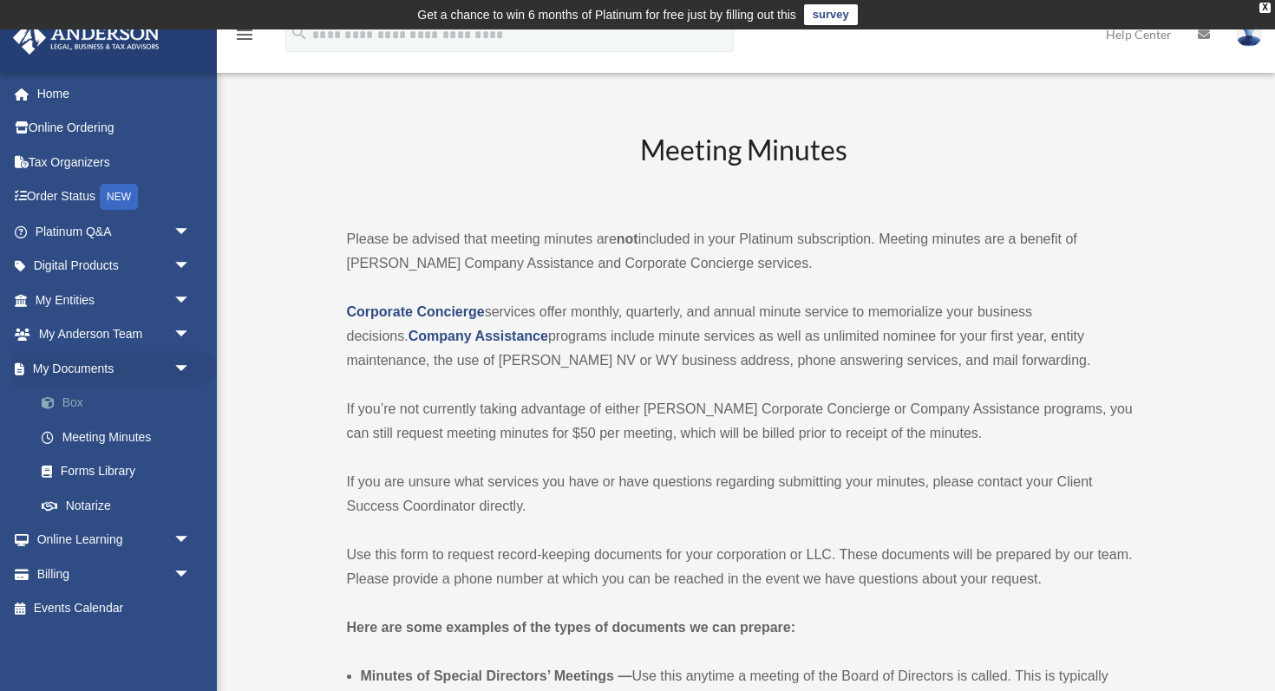 The height and width of the screenshot is (691, 1275). Describe the element at coordinates (116, 437) in the screenshot. I see `a: Meeting Minutes` at that location.